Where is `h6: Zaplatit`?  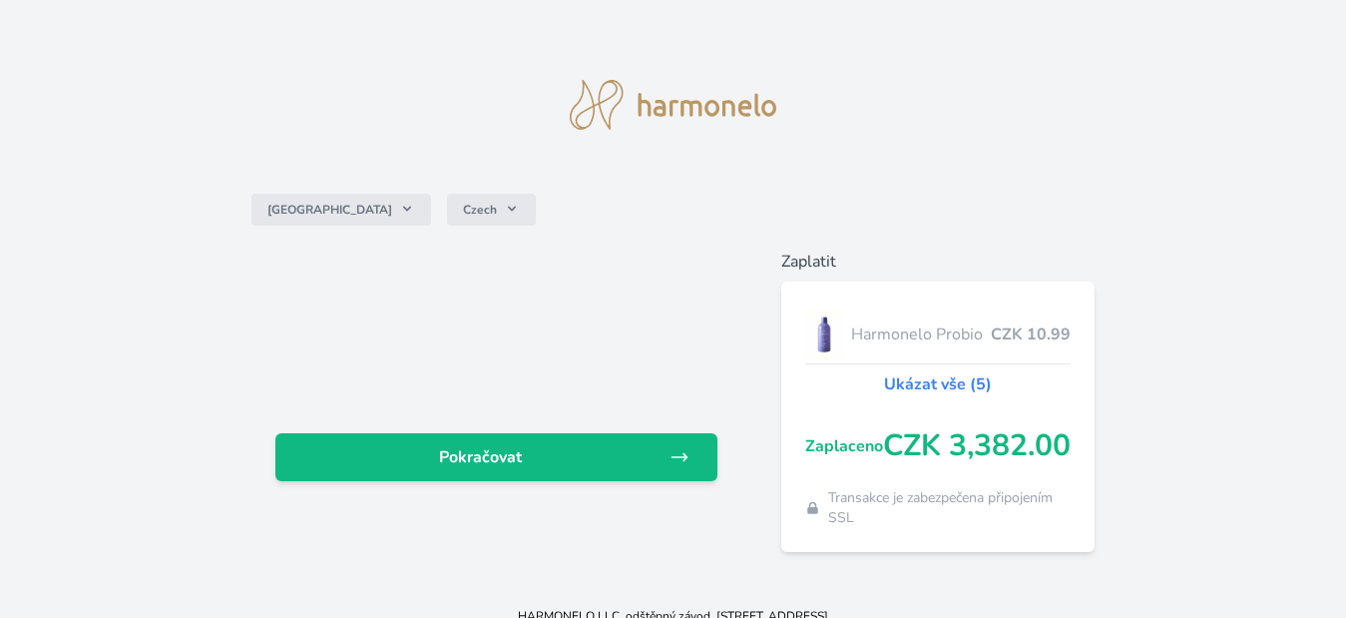 h6: Zaplatit is located at coordinates (938, 261).